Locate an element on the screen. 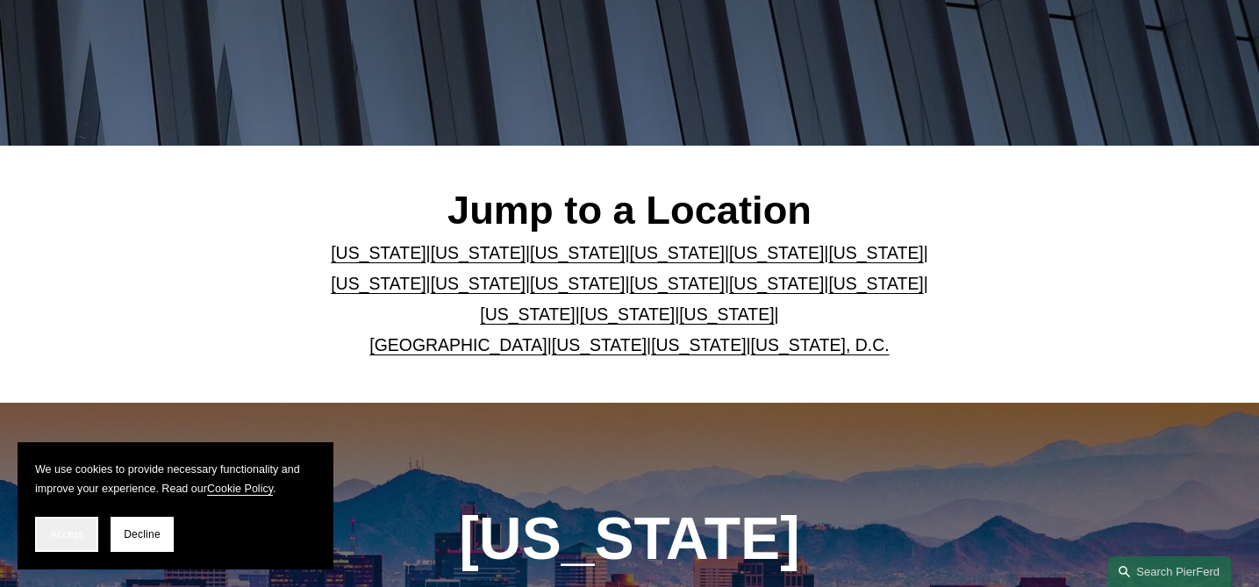 The width and height of the screenshot is (1259, 587). p: We use cookies to provide necessary functionality and improve your experience. Read our . is located at coordinates (175, 479).